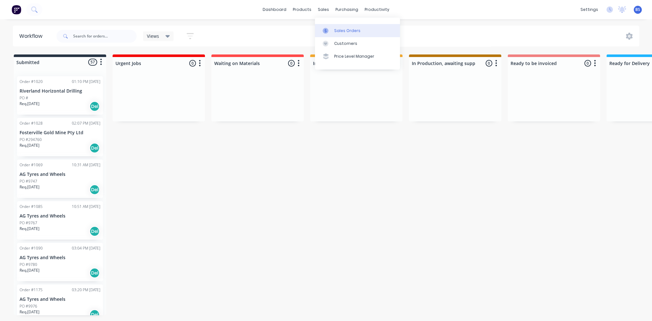  What do you see at coordinates (31, 82) in the screenshot?
I see `div: Order #1020` at bounding box center [31, 82].